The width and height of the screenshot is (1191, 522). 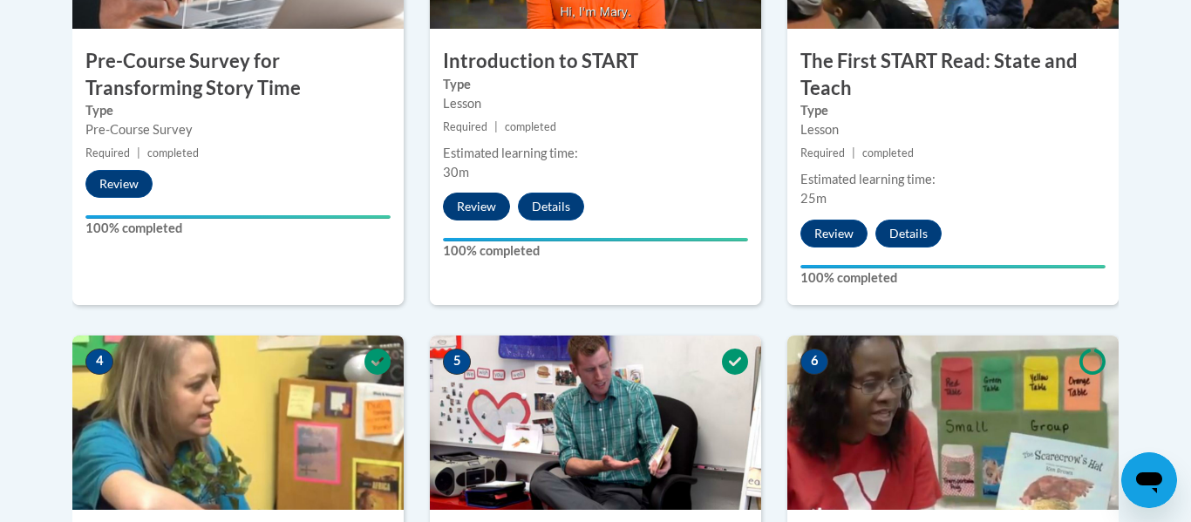 What do you see at coordinates (238, 130) in the screenshot?
I see `div: Pre-Course Survey` at bounding box center [238, 130].